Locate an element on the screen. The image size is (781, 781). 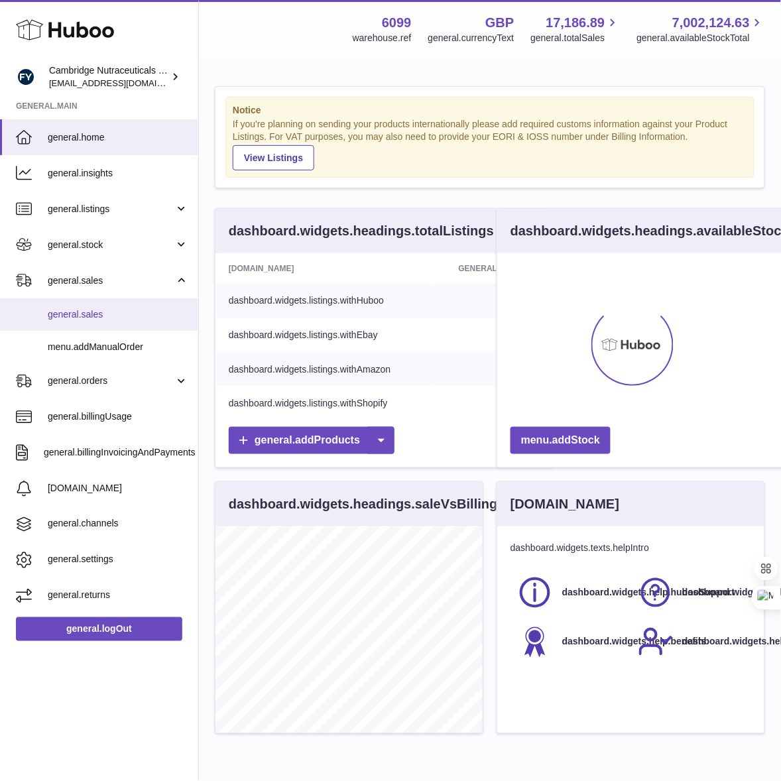
strong: 6099 is located at coordinates (396, 23).